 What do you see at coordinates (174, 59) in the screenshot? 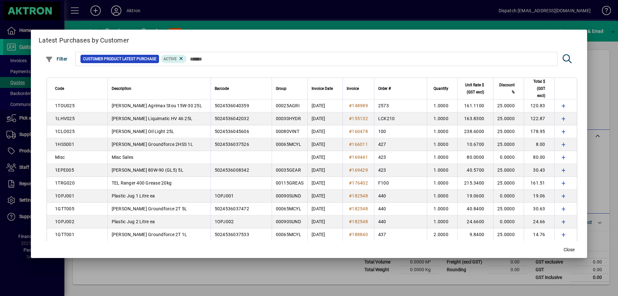
I see `mat-chip: Product Activation Status: Active` at bounding box center [174, 59].